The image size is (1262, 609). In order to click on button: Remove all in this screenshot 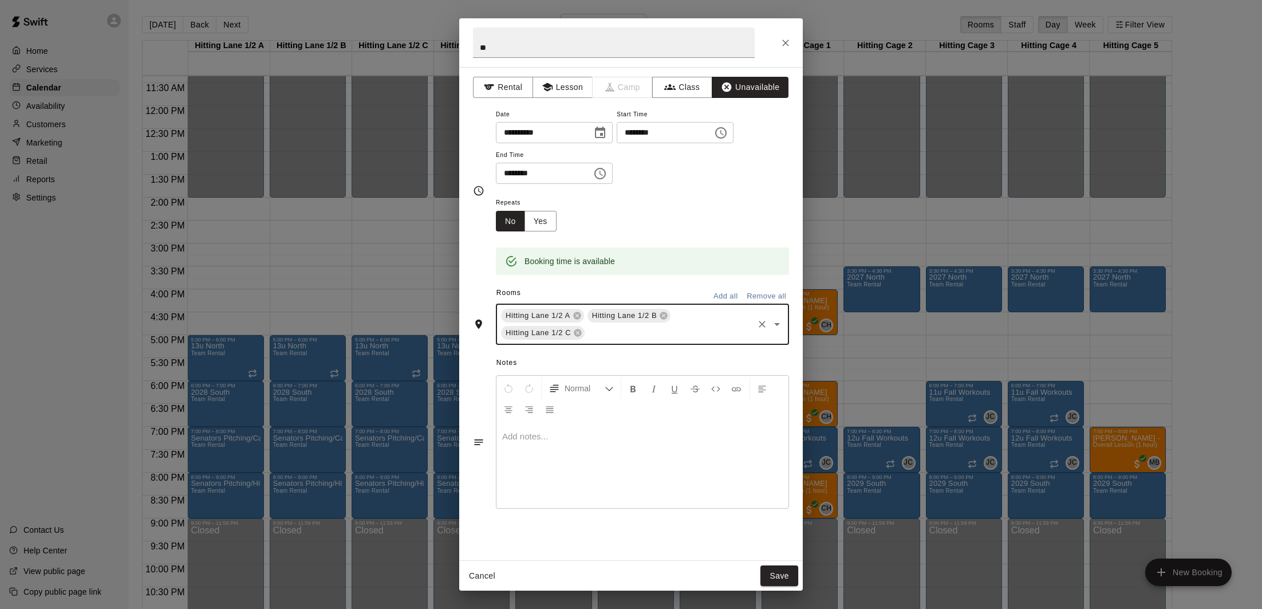, I will do `click(766, 296)`.